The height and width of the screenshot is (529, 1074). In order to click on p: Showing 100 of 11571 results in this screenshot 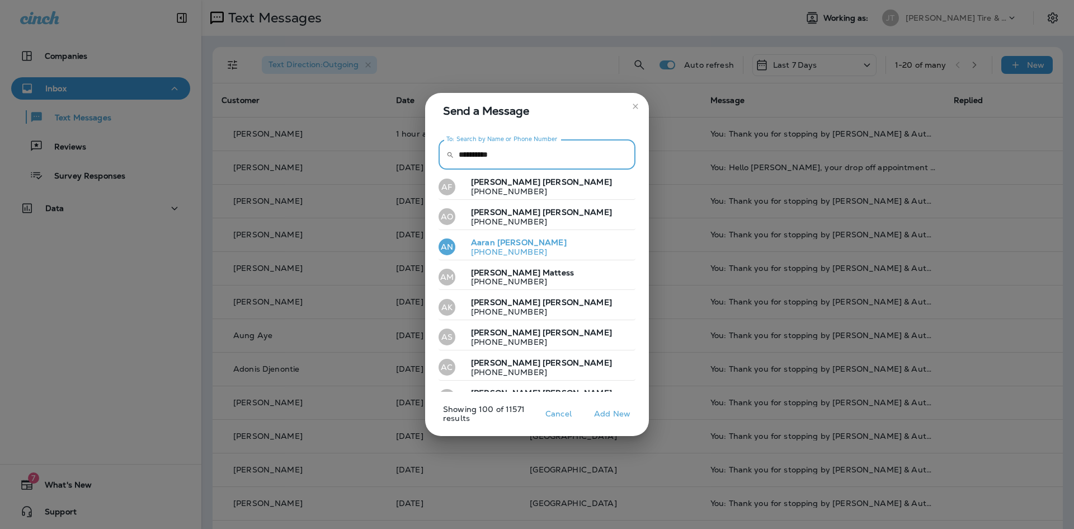, I will do `click(479, 418)`.